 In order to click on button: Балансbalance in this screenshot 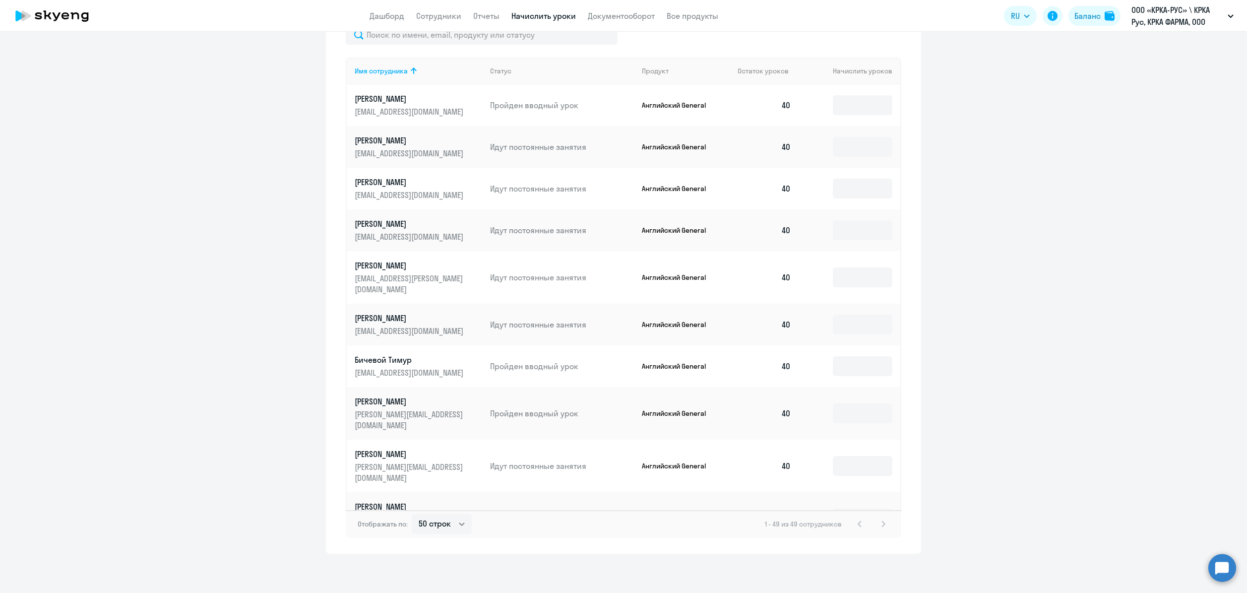, I will do `click(1094, 16)`.